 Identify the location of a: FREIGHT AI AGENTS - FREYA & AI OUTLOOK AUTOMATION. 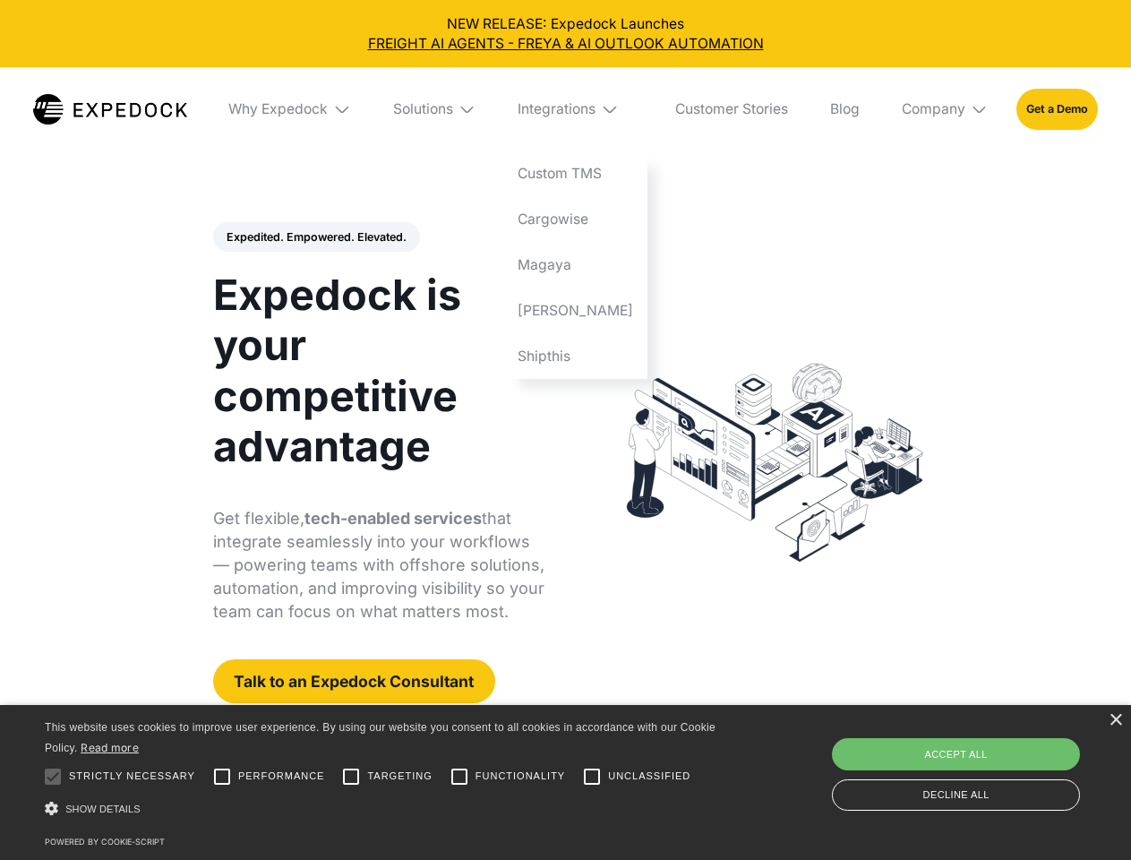
(566, 44).